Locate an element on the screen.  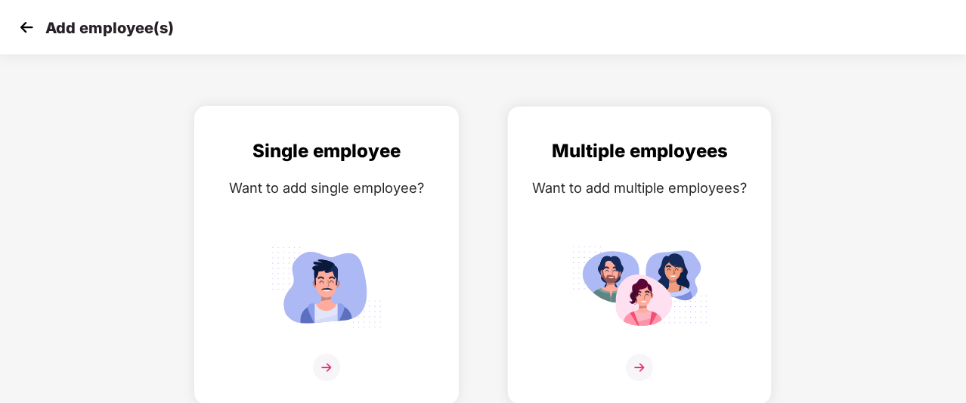
div: Multiple employees is located at coordinates (640, 151).